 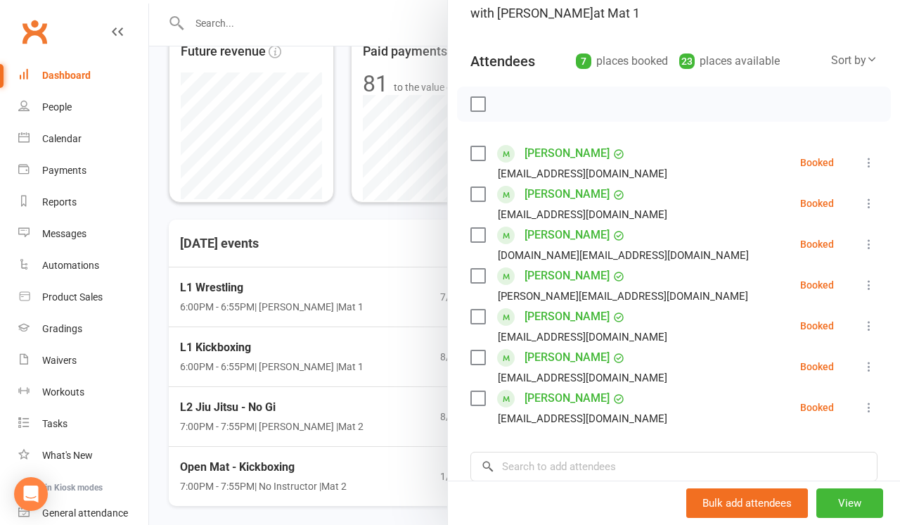 What do you see at coordinates (55, 423) in the screenshot?
I see `div: Tasks` at bounding box center [55, 423].